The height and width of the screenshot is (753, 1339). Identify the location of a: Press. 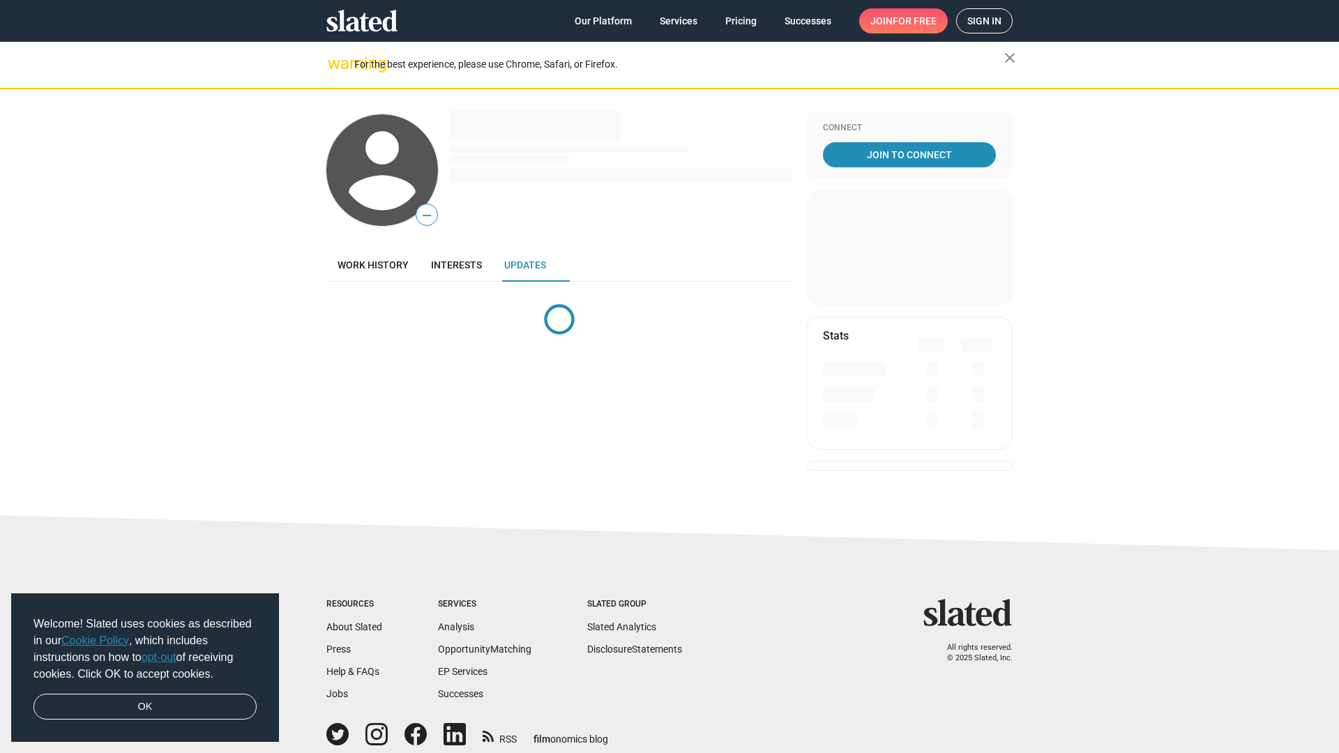
(338, 650).